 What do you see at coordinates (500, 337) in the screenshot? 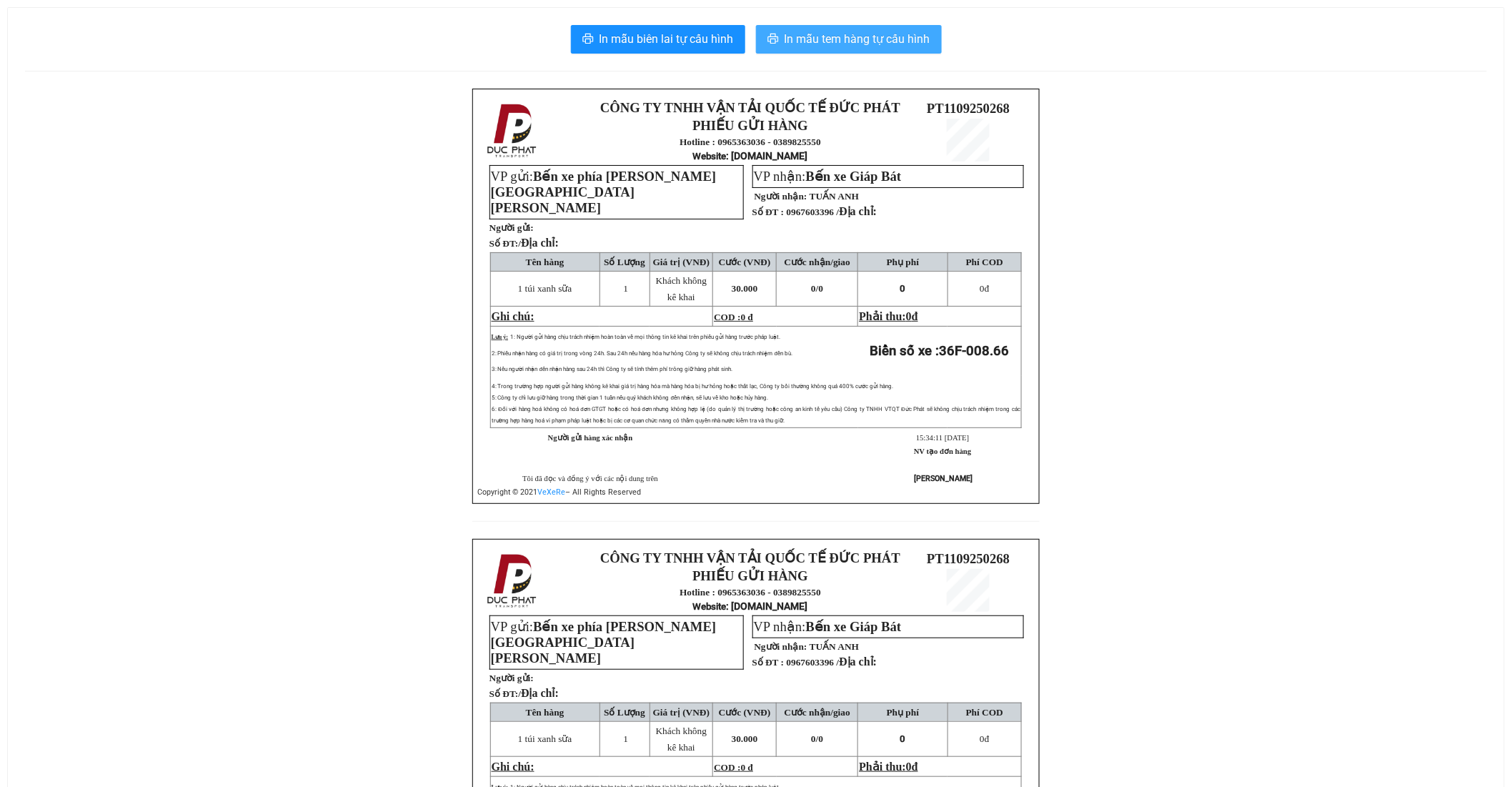
I see `span: Lưu ý:` at bounding box center [500, 337].